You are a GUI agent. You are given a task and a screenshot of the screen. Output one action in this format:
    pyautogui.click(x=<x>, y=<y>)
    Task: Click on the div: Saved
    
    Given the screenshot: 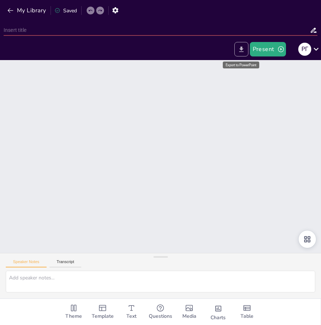 What is the action you would take?
    pyautogui.click(x=66, y=10)
    